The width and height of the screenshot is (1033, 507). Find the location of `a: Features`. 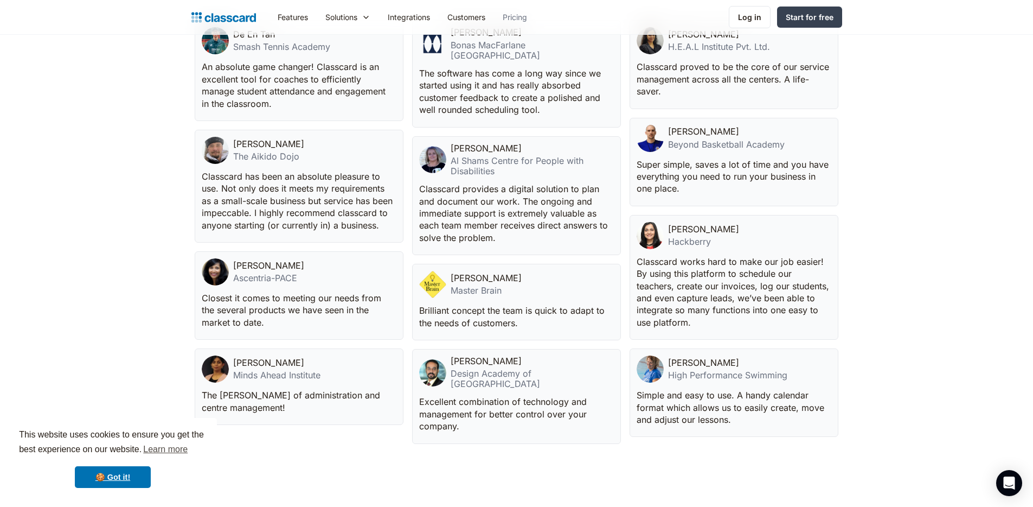

a: Features is located at coordinates (293, 17).